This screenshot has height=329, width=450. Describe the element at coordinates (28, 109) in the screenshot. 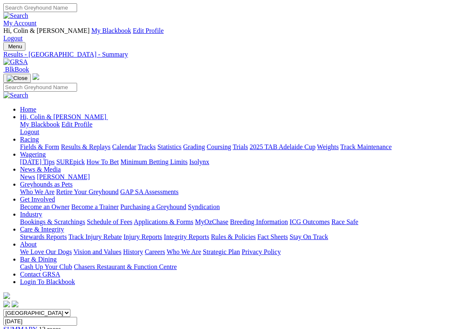

I see `a: Home` at that location.